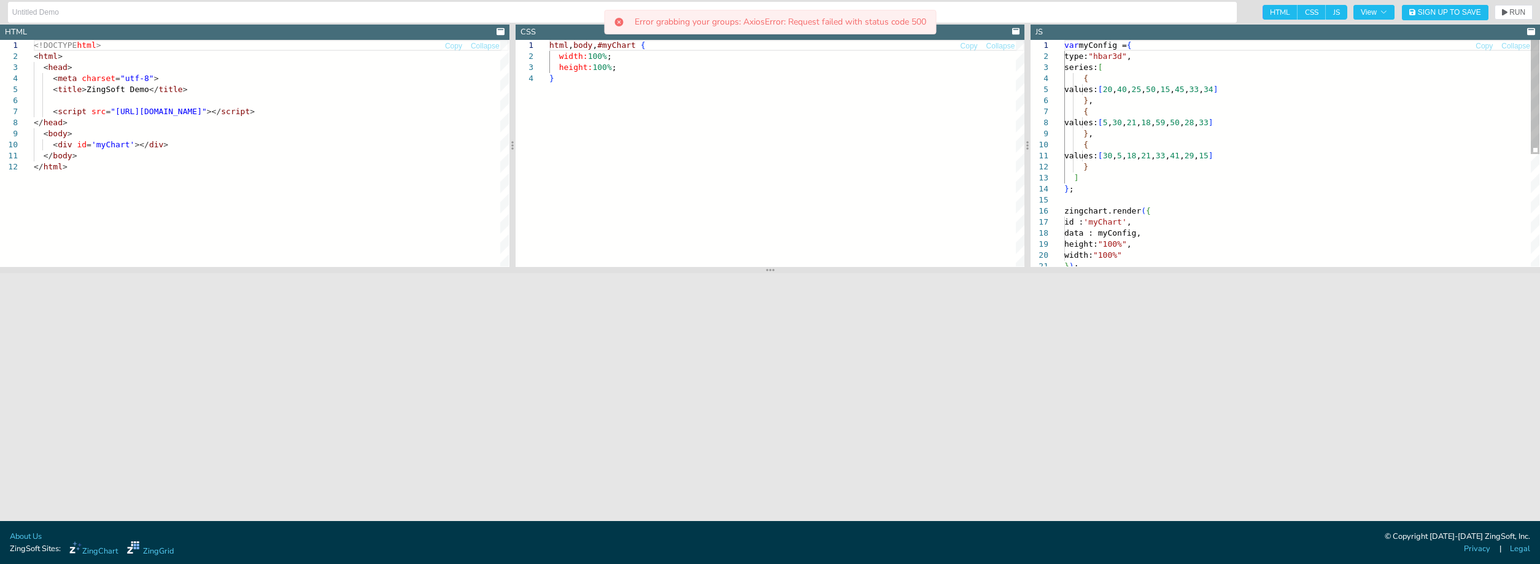  I want to click on div: JS, so click(1039, 32).